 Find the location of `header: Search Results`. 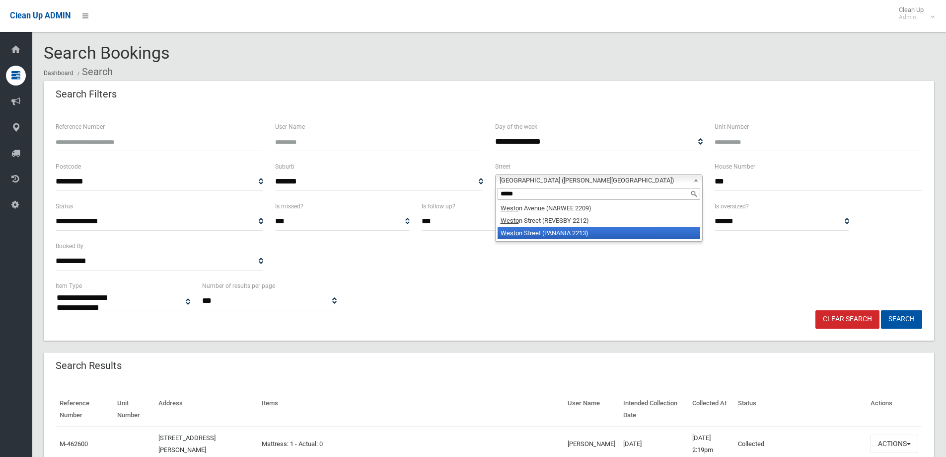

header: Search Results is located at coordinates (88, 365).